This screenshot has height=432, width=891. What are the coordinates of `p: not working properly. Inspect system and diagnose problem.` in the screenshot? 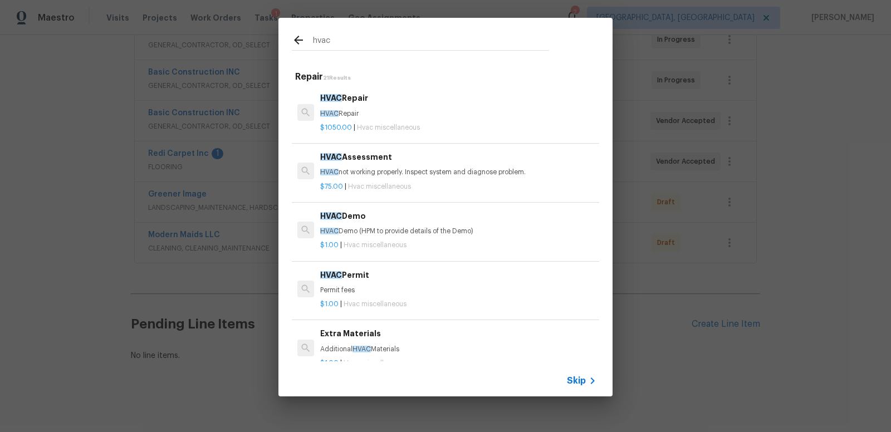 It's located at (458, 172).